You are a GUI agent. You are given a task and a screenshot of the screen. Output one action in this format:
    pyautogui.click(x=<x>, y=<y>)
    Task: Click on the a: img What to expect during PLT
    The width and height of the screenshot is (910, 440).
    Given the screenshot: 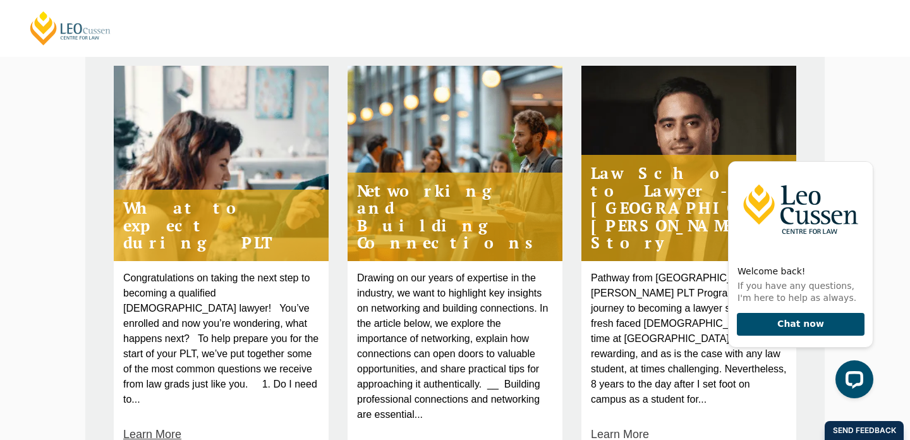 What is the action you would take?
    pyautogui.click(x=221, y=163)
    